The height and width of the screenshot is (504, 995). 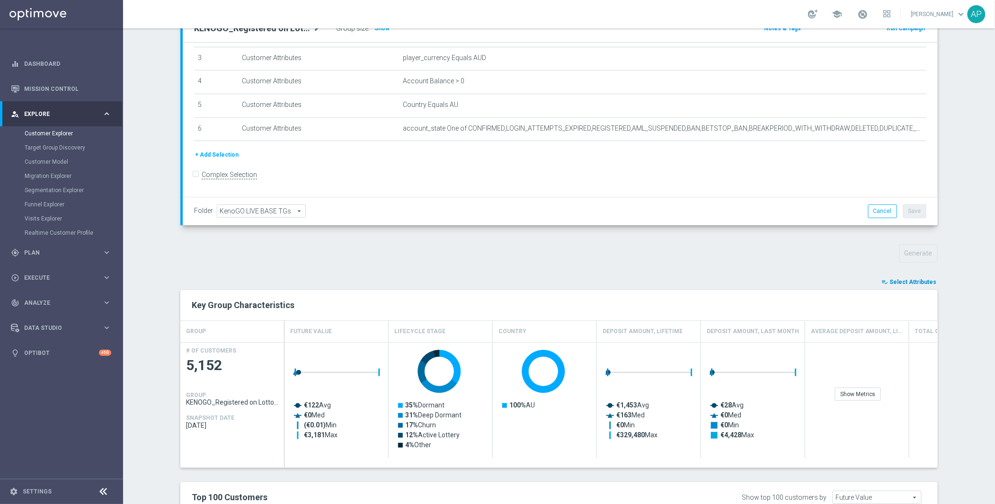 What do you see at coordinates (784, 497) in the screenshot?
I see `div: Show top 100 customers by` at bounding box center [784, 497].